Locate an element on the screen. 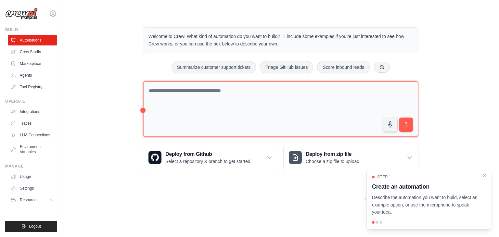 Image resolution: width=499 pixels, height=237 pixels. img: Logo is located at coordinates (21, 14).